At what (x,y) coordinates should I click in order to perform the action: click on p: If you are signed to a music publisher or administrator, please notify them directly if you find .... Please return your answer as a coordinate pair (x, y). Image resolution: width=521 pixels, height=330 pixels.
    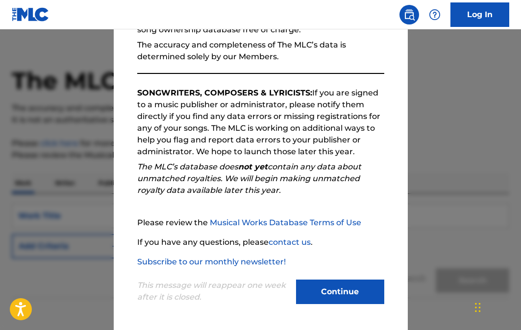
    Looking at the image, I should click on (261, 122).